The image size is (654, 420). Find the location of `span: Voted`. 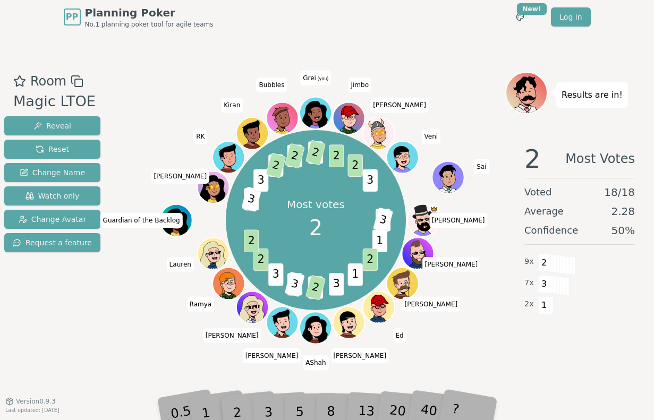

span: Voted is located at coordinates (538, 192).